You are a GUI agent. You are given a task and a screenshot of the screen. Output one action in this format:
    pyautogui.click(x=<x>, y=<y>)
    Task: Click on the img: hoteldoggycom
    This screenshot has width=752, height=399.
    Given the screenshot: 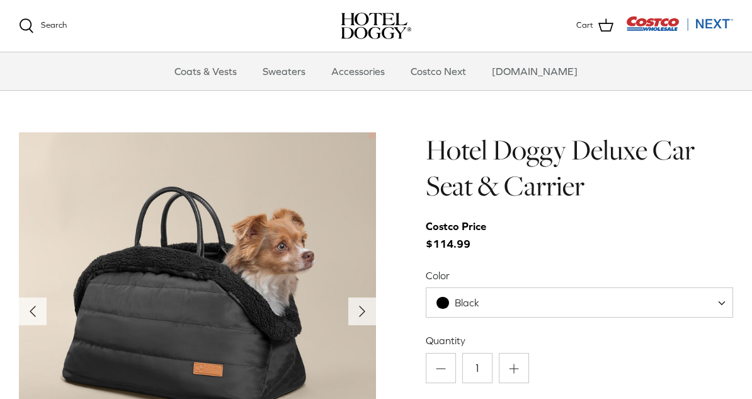 What is the action you would take?
    pyautogui.click(x=376, y=26)
    